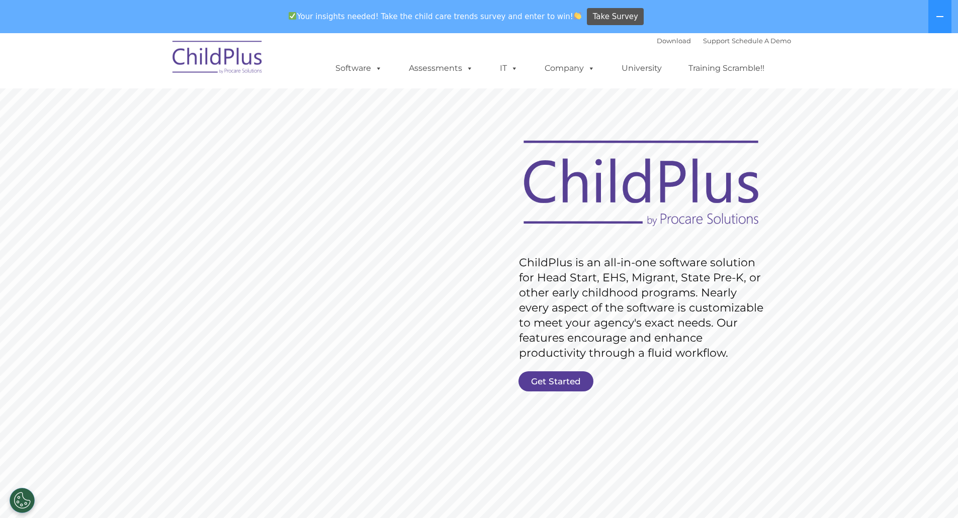 The height and width of the screenshot is (518, 958). What do you see at coordinates (932, 494) in the screenshot?
I see `div: Chat Widget` at bounding box center [932, 494].